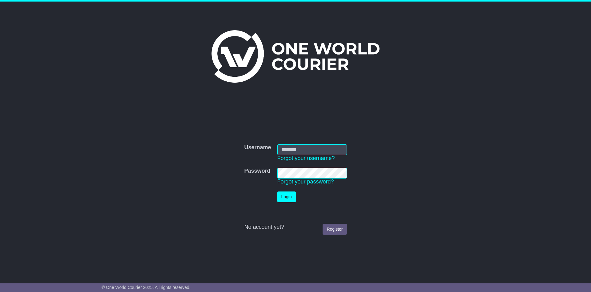 This screenshot has height=292, width=591. What do you see at coordinates (296, 56) in the screenshot?
I see `img: One World` at bounding box center [296, 56].